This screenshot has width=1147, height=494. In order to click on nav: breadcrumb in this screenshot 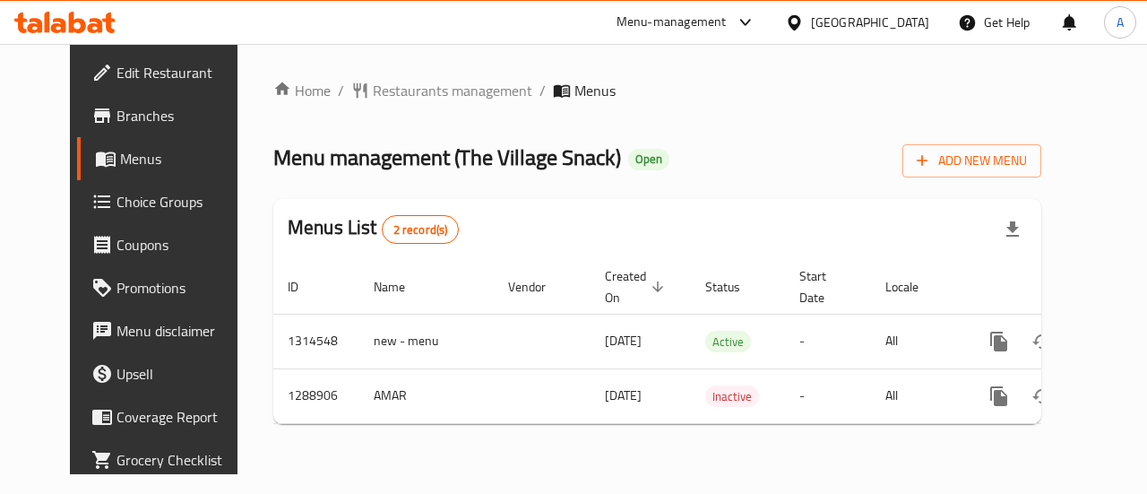, I will do `click(657, 90)`.